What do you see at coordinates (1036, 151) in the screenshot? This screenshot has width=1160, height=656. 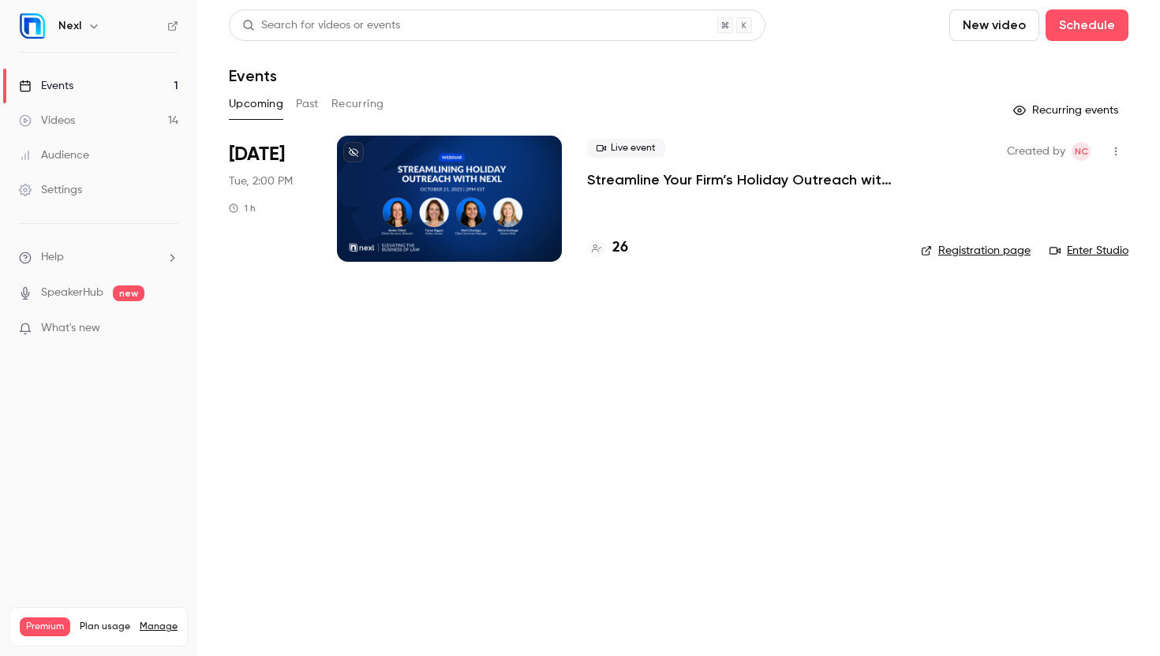 I see `span: Created by` at bounding box center [1036, 151].